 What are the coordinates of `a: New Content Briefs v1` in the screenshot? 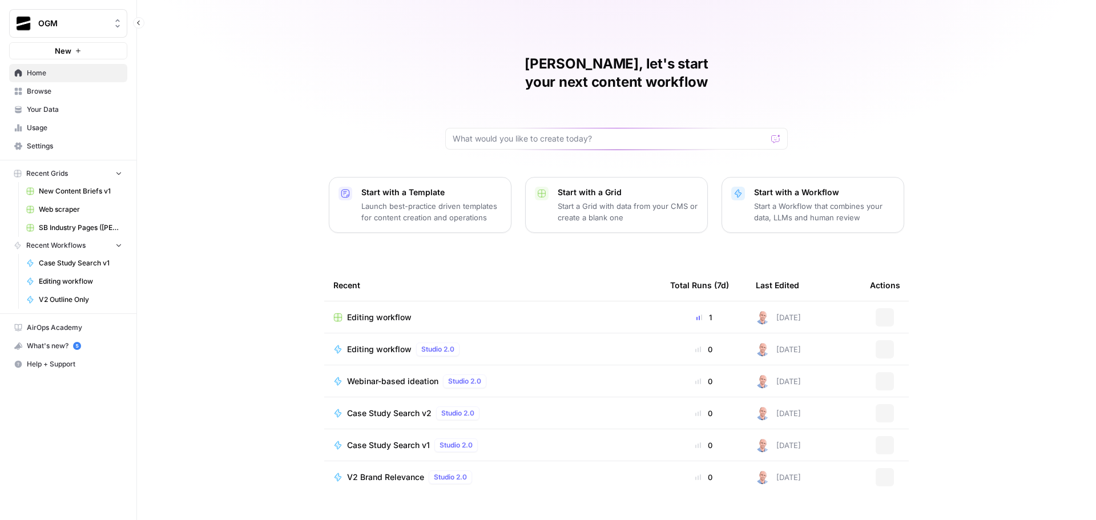 It's located at (74, 191).